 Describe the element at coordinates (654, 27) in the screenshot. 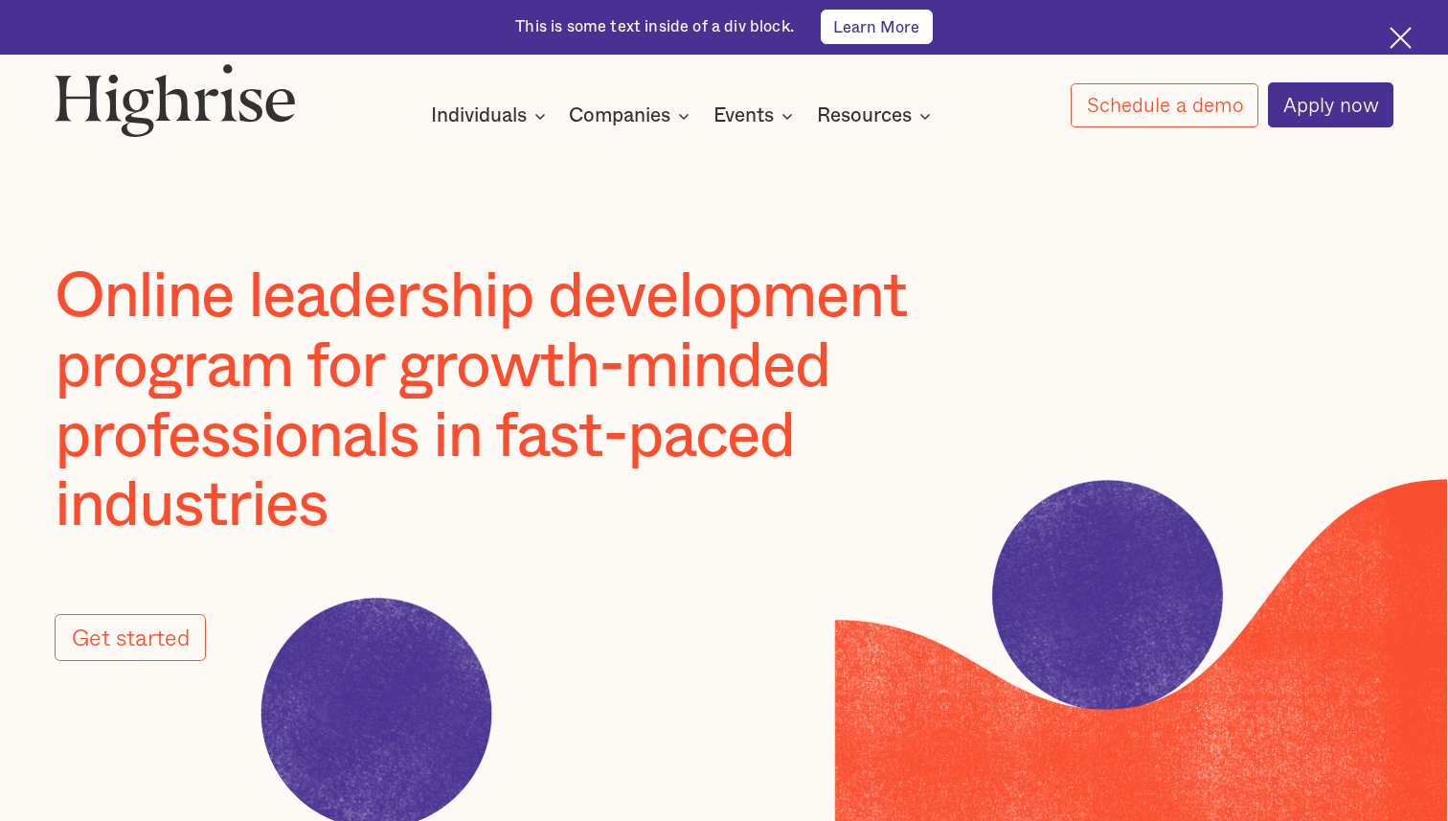

I see `div: This is some text inside of a div block.` at that location.